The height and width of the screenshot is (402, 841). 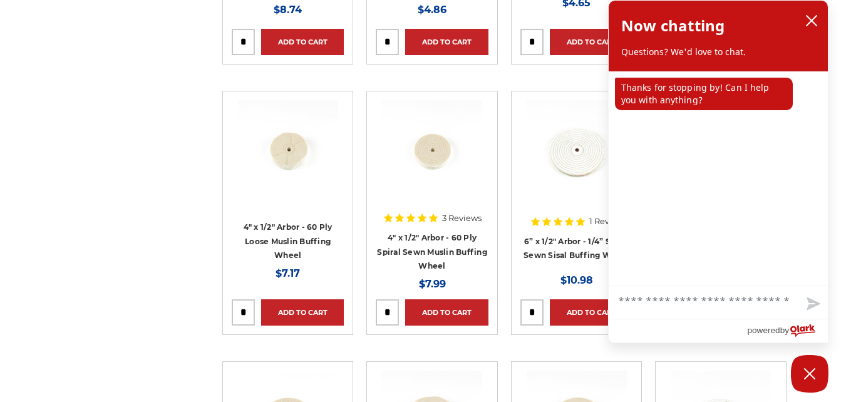 I want to click on a: 4" x 1/2" Arbor - 60 Ply Spiral Sewn Muslin Buffing Wheel, so click(x=432, y=252).